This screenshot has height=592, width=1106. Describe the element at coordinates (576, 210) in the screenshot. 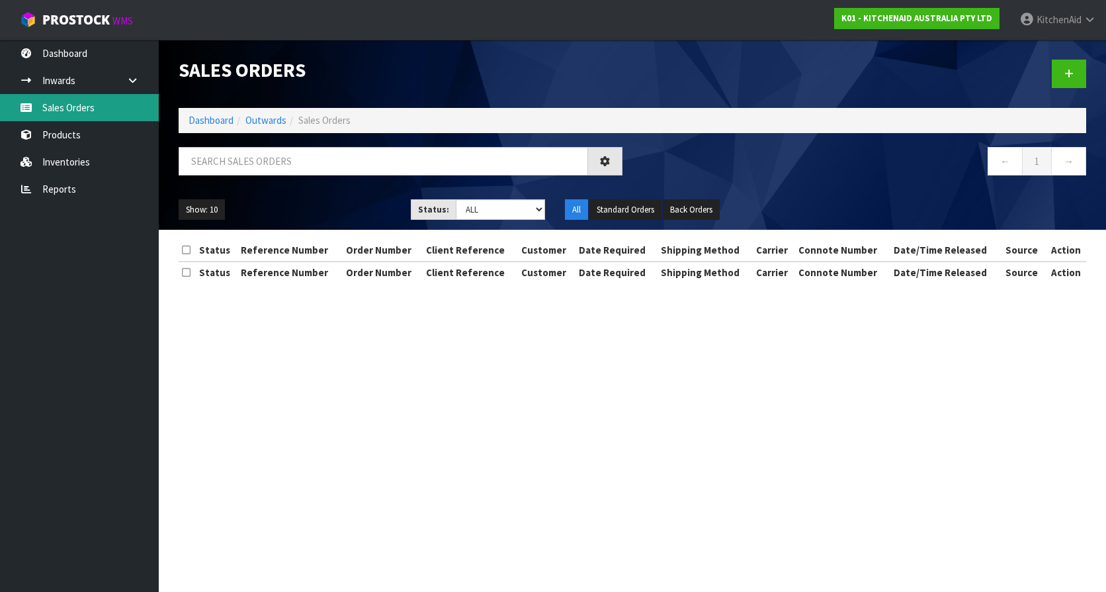

I see `button: All` at that location.